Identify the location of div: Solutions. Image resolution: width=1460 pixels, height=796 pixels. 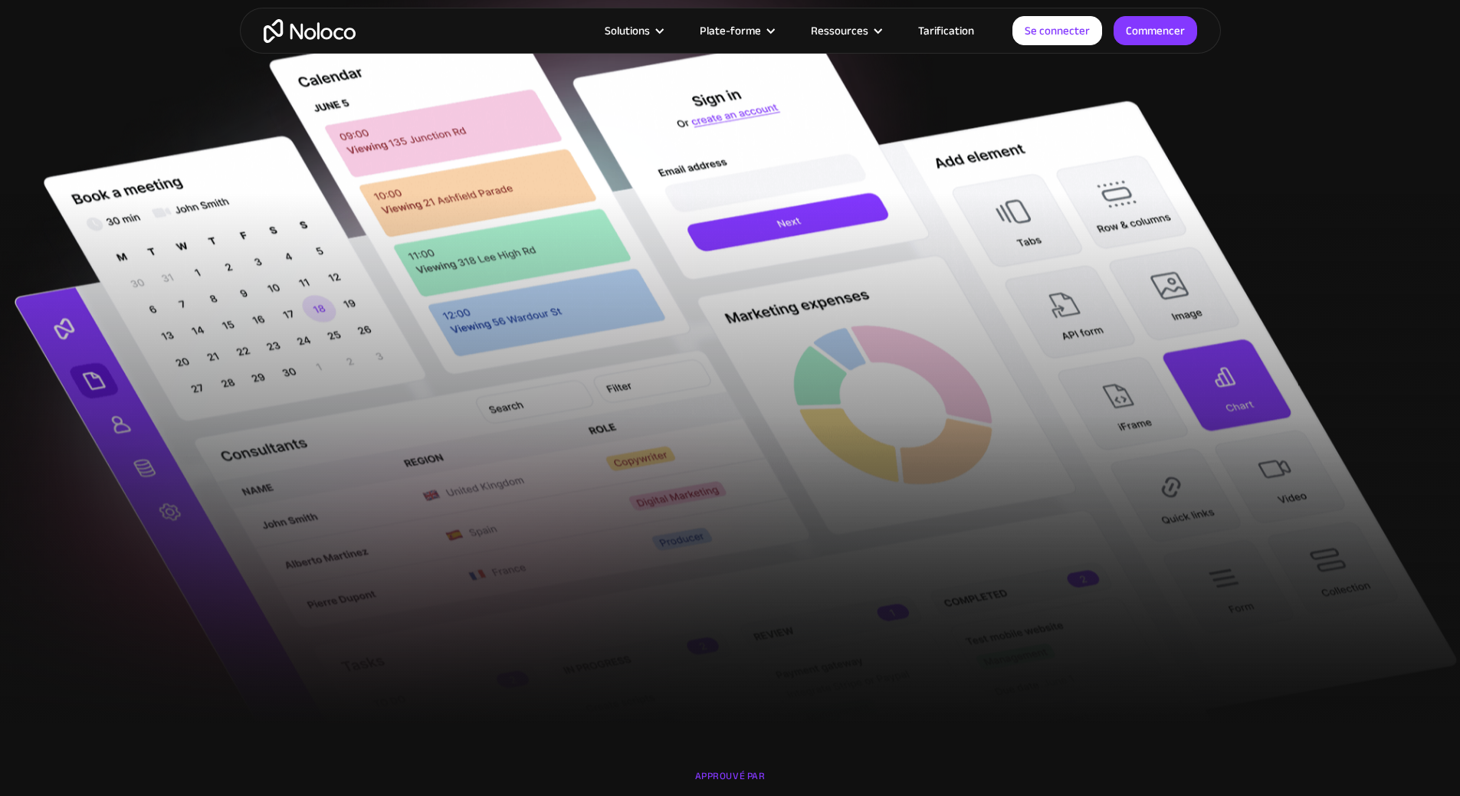
(633, 31).